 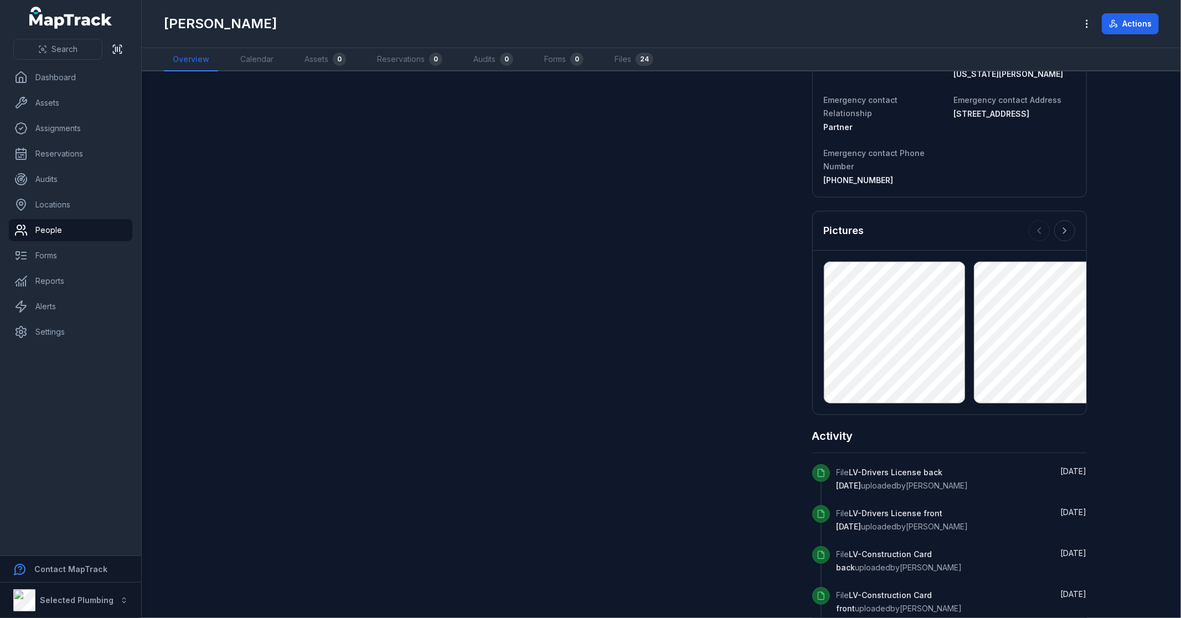 I want to click on a: Overview, so click(x=191, y=60).